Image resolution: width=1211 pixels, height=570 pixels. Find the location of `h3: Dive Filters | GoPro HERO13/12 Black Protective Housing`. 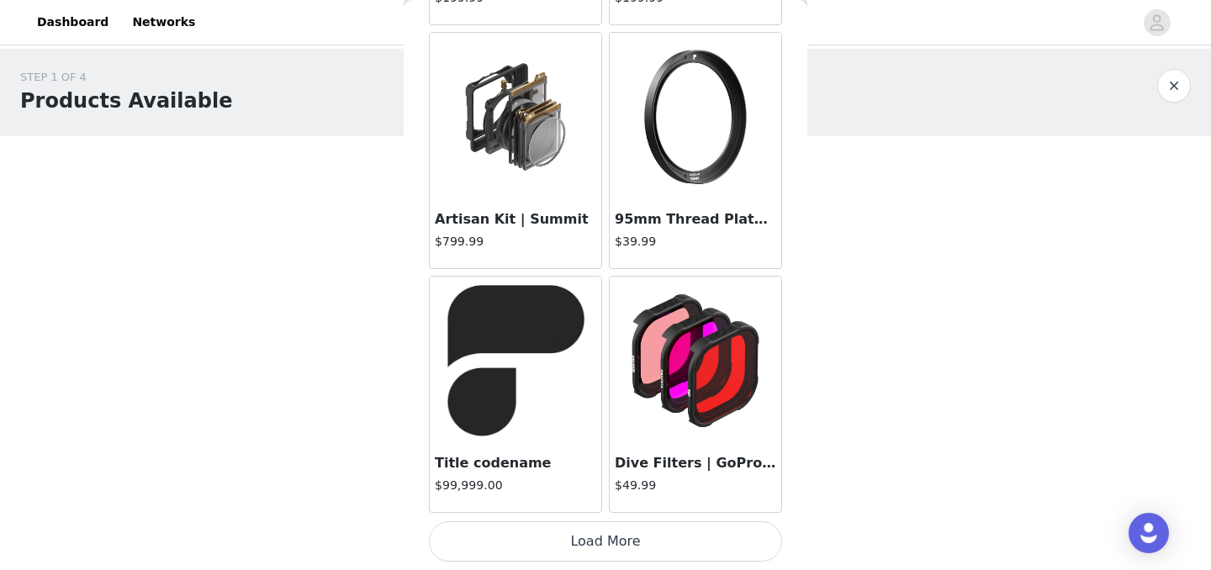

h3: Dive Filters | GoPro HERO13/12 Black Protective Housing is located at coordinates (695, 463).